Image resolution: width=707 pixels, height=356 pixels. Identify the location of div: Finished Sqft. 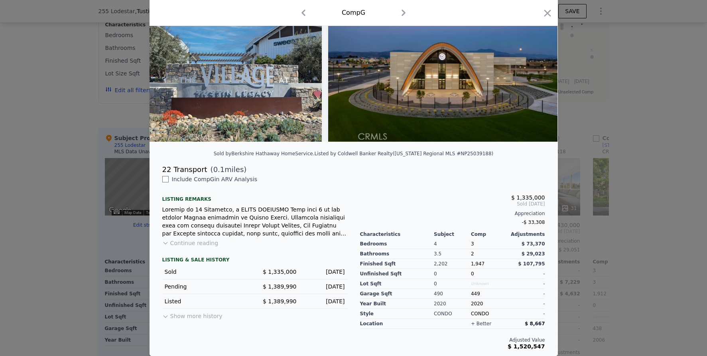
(397, 264).